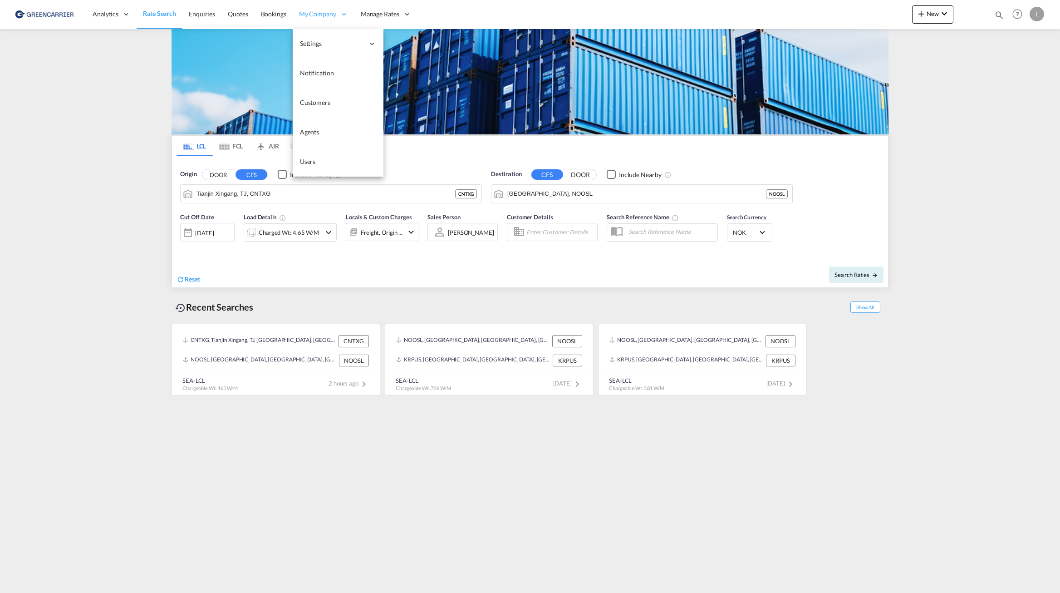 This screenshot has width=1060, height=593. Describe the element at coordinates (473, 360) in the screenshot. I see `div: KRPUS, Busan, Korea, Republic of, Greater China & Far East Asia, Asia Pacific` at that location.